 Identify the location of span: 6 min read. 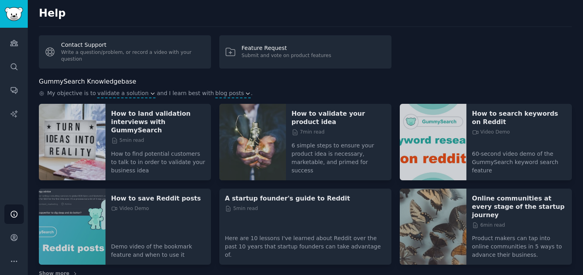
(488, 226).